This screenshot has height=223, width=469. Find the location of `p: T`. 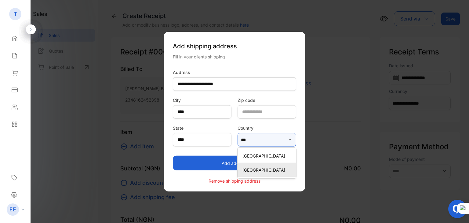

p: T is located at coordinates (15, 14).